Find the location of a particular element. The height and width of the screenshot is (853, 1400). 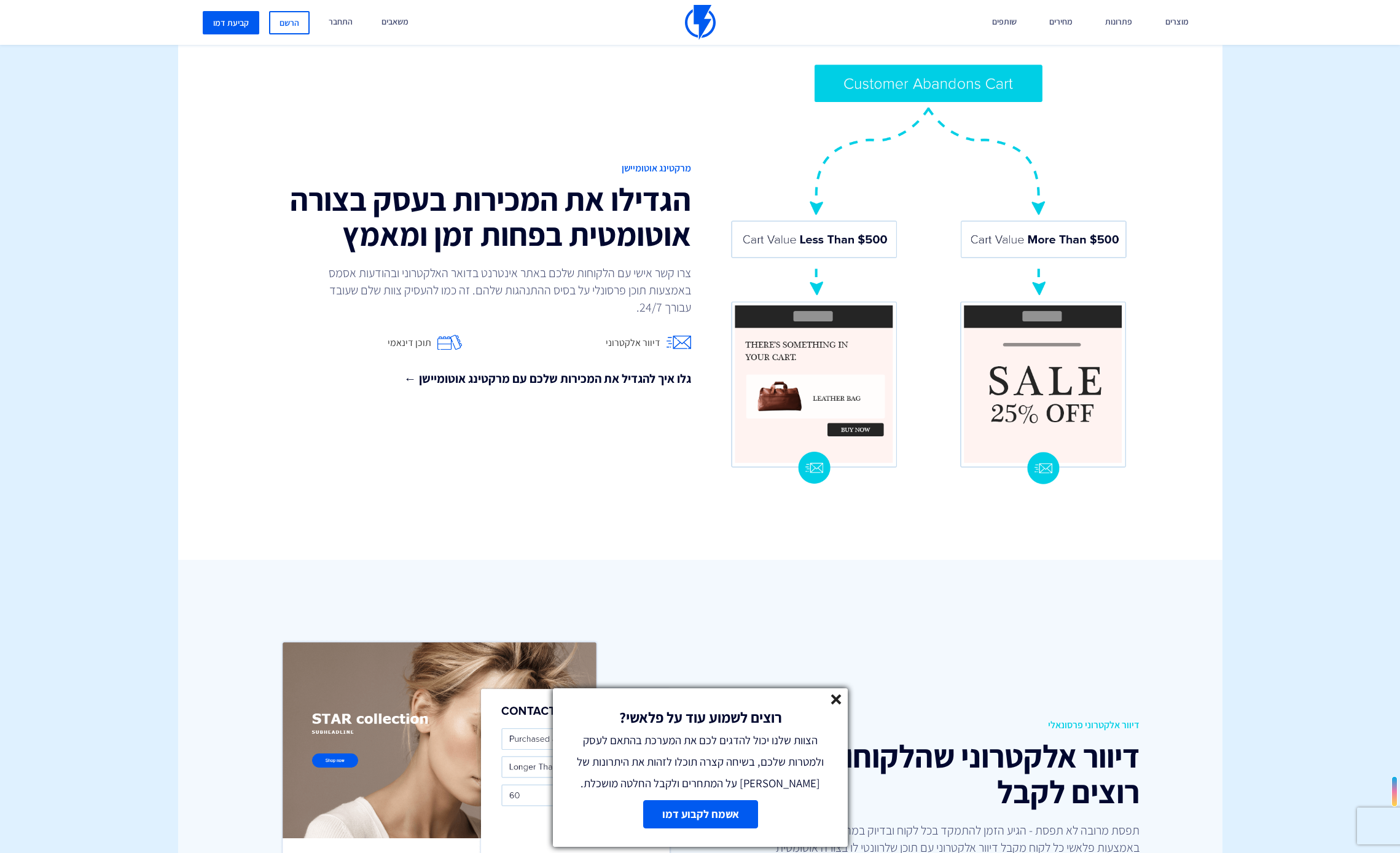

span: תוכן דינאמי is located at coordinates (409, 343).